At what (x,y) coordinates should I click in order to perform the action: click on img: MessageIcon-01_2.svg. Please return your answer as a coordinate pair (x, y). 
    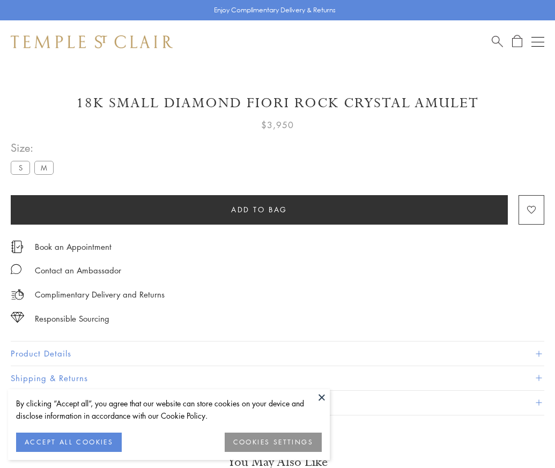
    Looking at the image, I should click on (16, 269).